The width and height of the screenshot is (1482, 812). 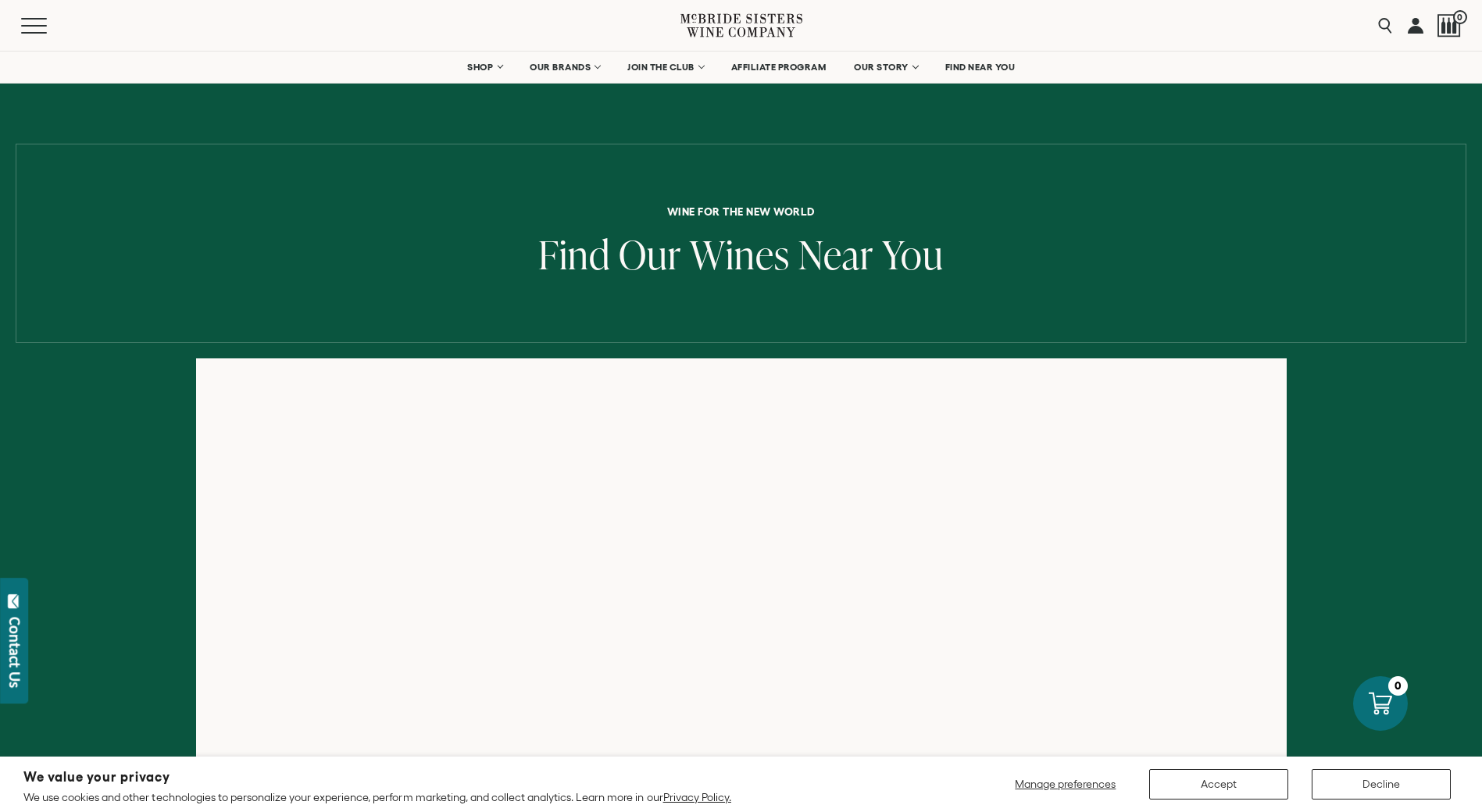 What do you see at coordinates (650, 254) in the screenshot?
I see `span: Our` at bounding box center [650, 254].